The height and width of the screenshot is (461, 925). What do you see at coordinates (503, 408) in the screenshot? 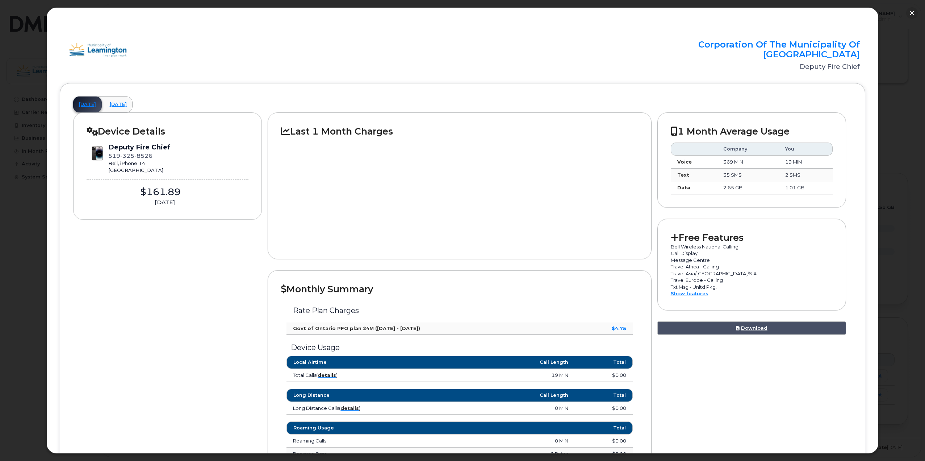
I see `td: 0 MIN` at bounding box center [503, 408].